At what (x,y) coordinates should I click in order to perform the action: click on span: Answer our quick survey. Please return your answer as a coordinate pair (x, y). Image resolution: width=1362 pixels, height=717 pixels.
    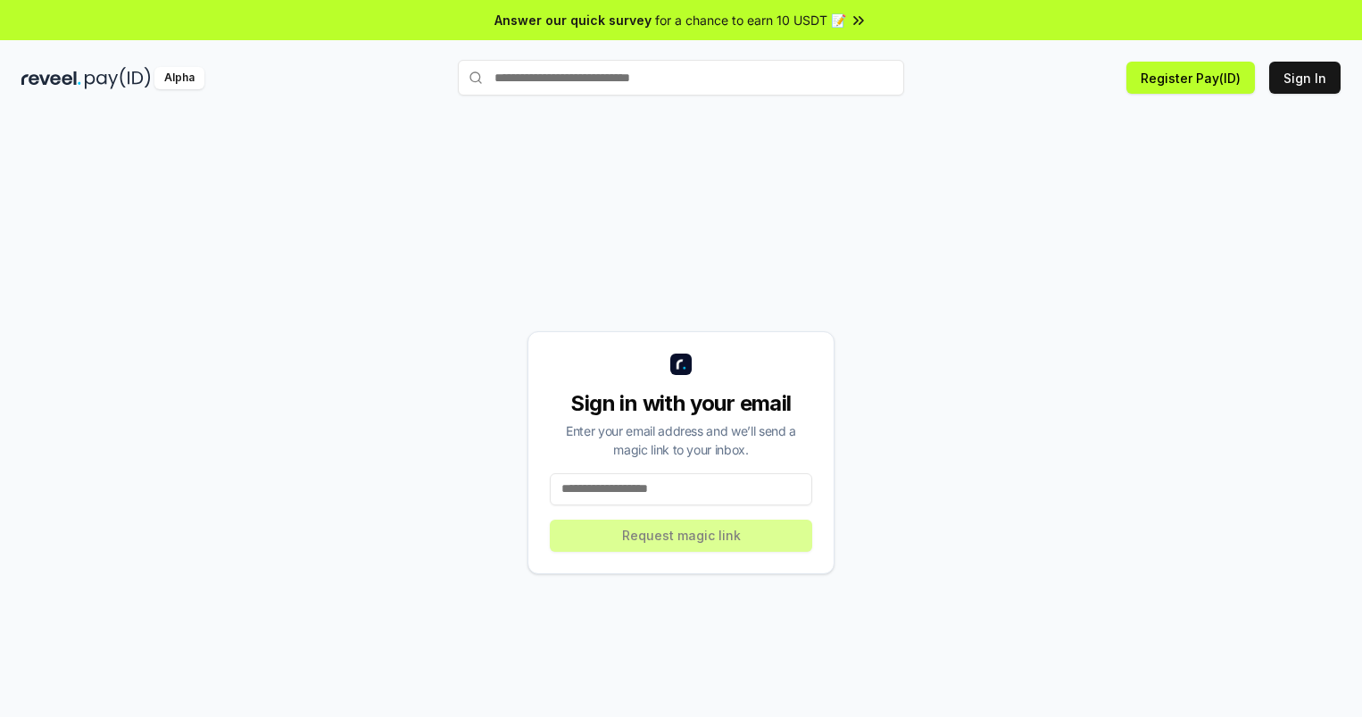
    Looking at the image, I should click on (573, 20).